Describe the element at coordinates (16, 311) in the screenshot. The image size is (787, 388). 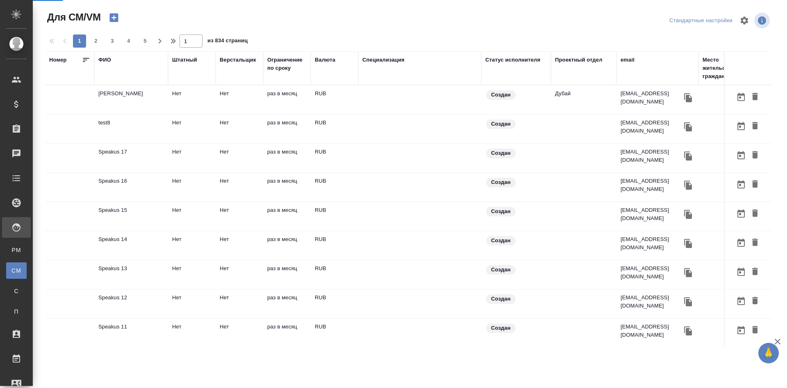
I see `span: П` at that location.